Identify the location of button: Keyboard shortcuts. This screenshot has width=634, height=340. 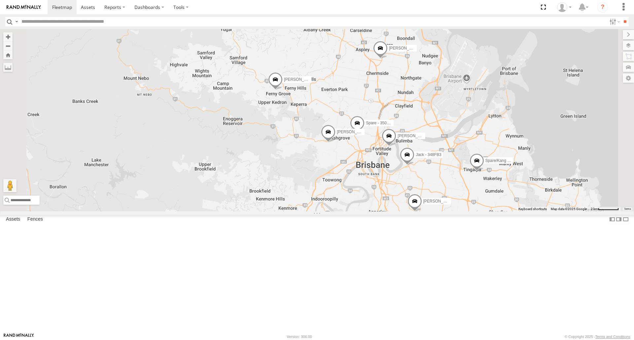
(532, 209).